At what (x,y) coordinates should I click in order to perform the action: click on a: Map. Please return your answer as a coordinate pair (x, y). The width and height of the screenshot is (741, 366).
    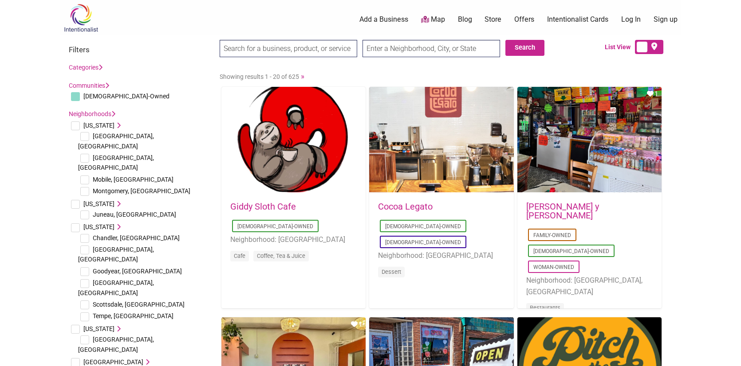
    Looking at the image, I should click on (433, 20).